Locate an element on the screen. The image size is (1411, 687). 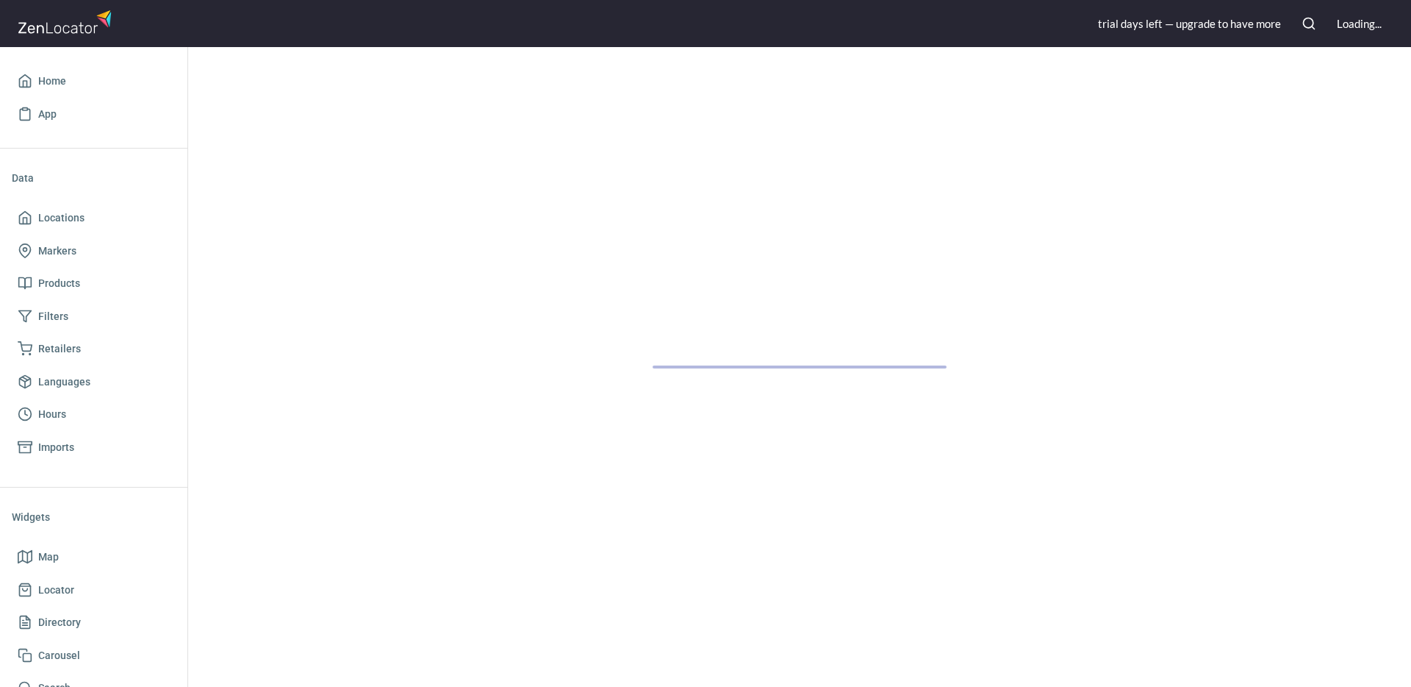
a: App is located at coordinates (93, 114).